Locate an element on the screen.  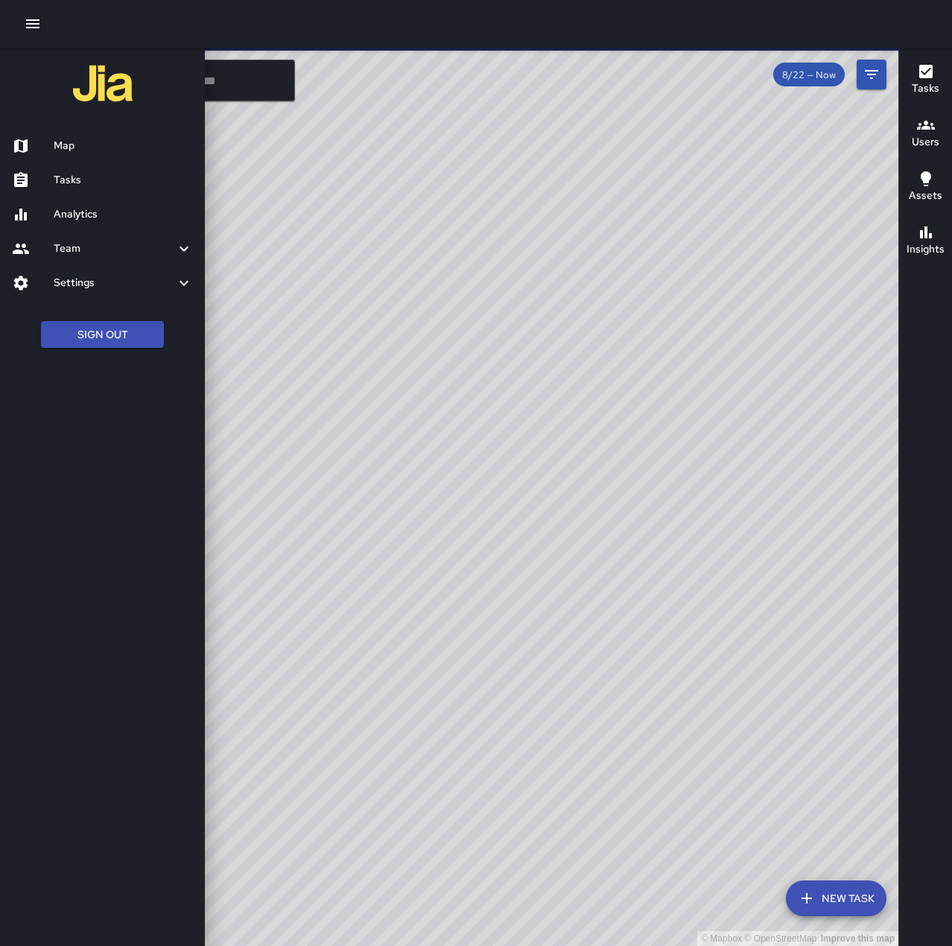
img: jia-logo is located at coordinates (103, 83).